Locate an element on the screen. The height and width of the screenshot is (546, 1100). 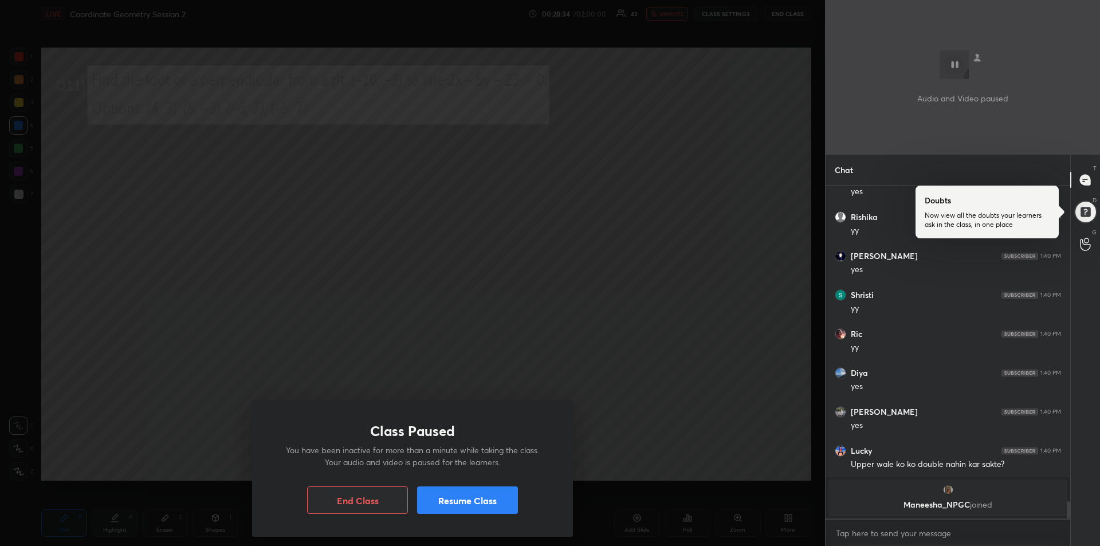
h1: Class Paused is located at coordinates (413, 431).